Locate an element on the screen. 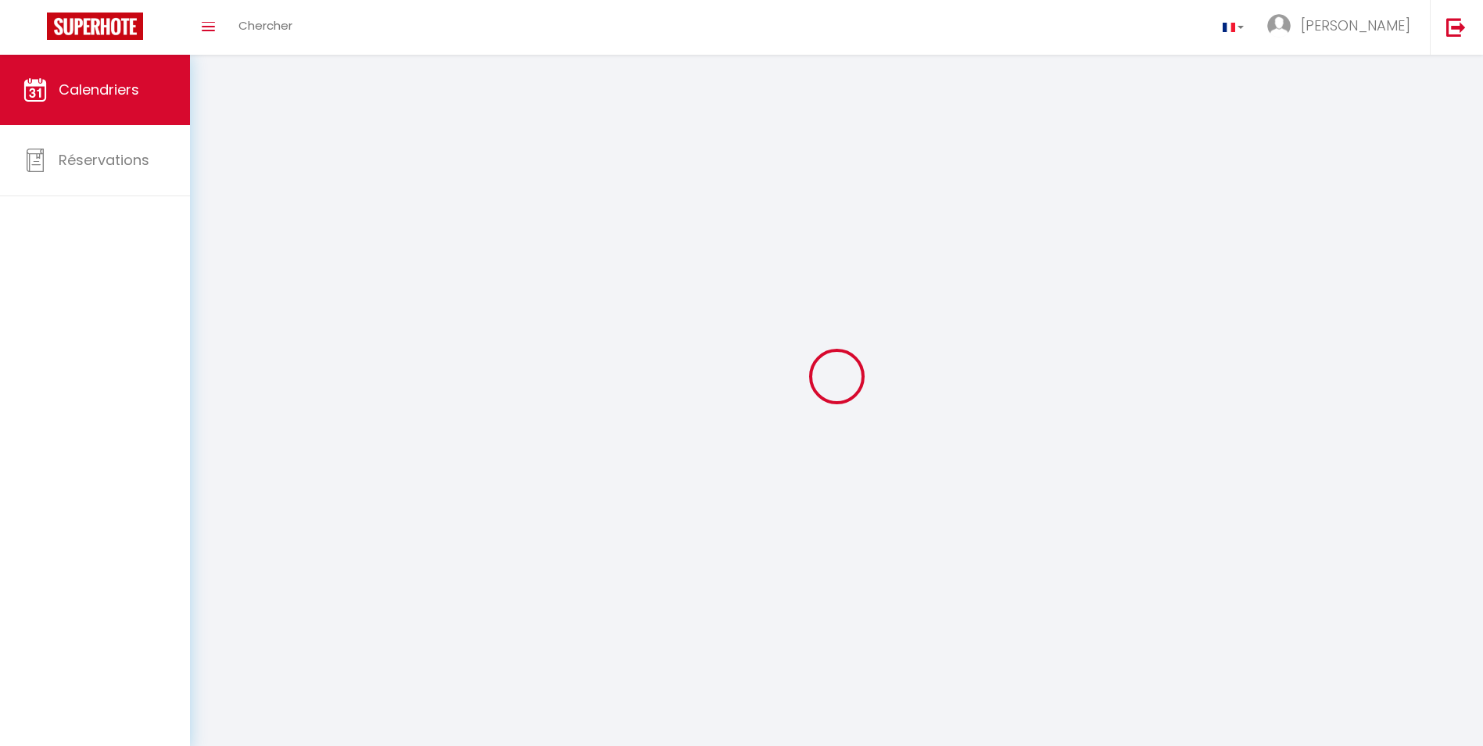  img: logout is located at coordinates (1455, 27).